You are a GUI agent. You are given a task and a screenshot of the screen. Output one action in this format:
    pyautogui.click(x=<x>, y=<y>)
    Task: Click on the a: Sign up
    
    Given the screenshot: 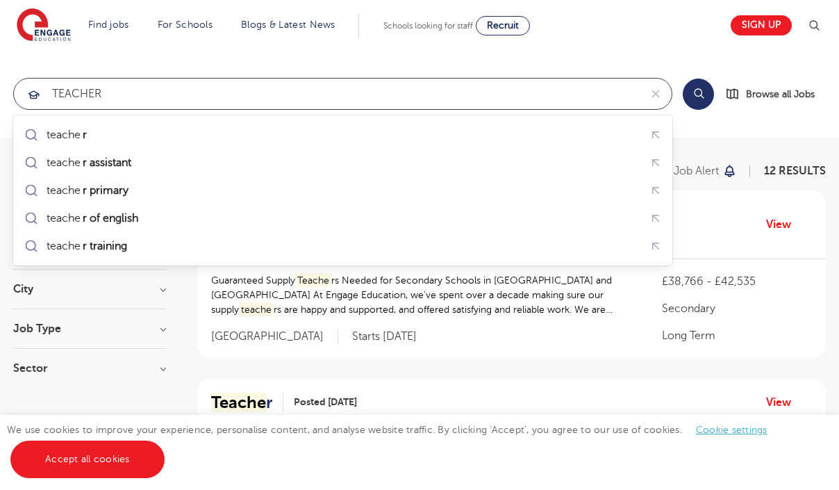 What is the action you would take?
    pyautogui.click(x=761, y=25)
    